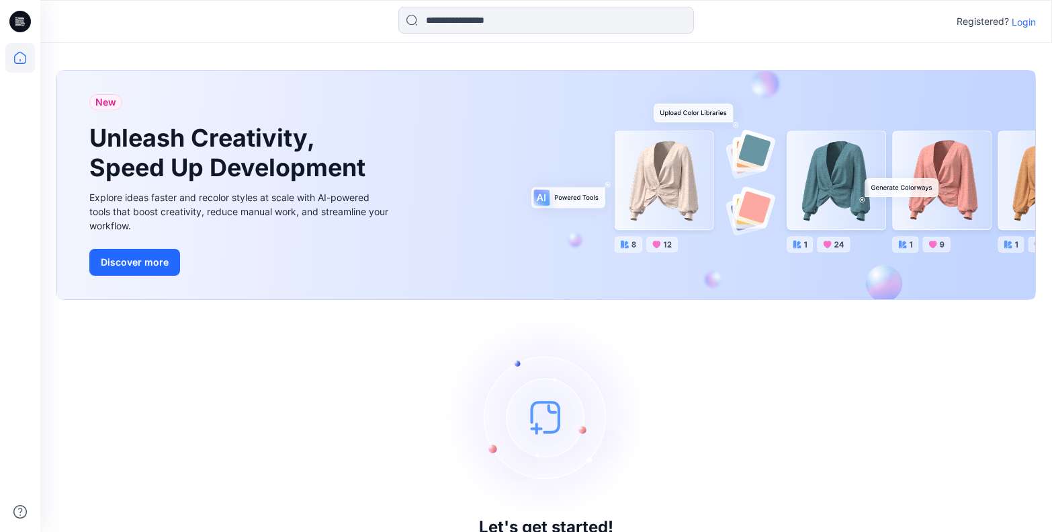 The width and height of the screenshot is (1052, 532). Describe the element at coordinates (241, 262) in the screenshot. I see `a: Discover more` at that location.